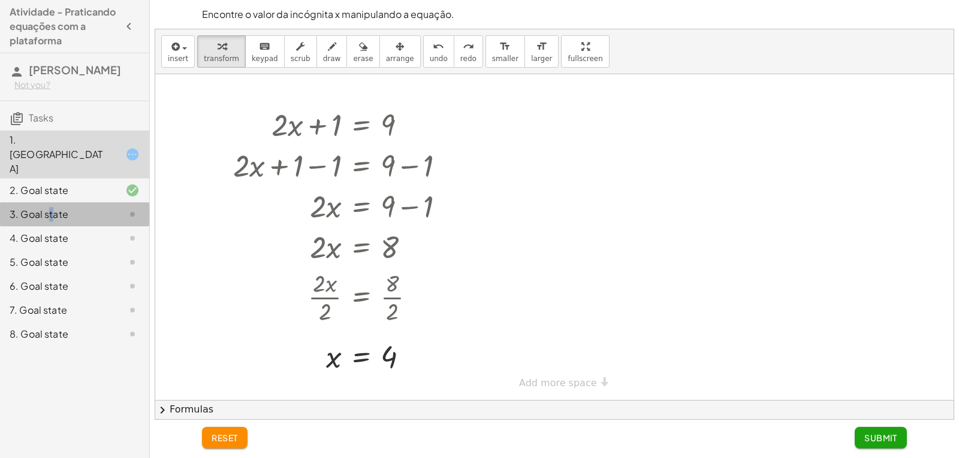 The width and height of the screenshot is (959, 458). What do you see at coordinates (439, 52) in the screenshot?
I see `button: undoundo` at bounding box center [439, 52].